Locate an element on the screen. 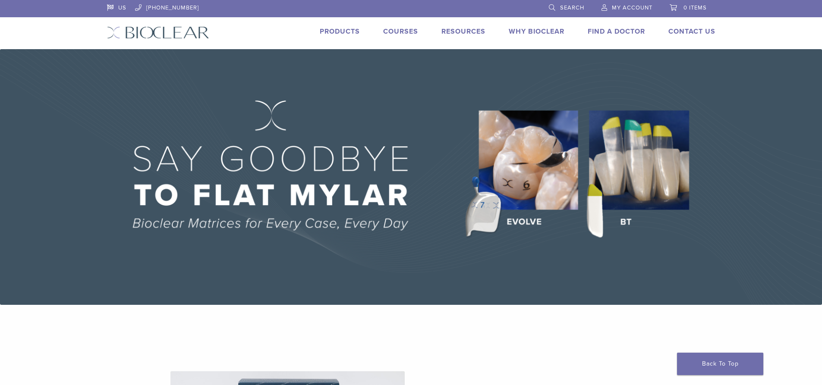 Image resolution: width=822 pixels, height=385 pixels. a: Resources is located at coordinates (463, 31).